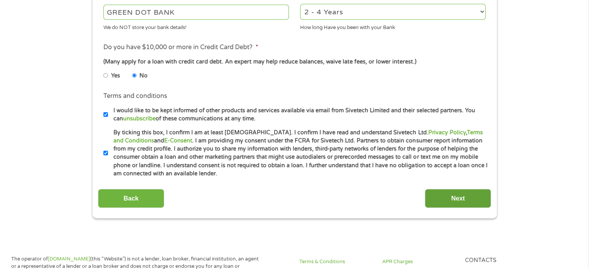 Image resolution: width=589 pixels, height=269 pixels. What do you see at coordinates (419, 262) in the screenshot?
I see `a: APR Charges` at bounding box center [419, 262].